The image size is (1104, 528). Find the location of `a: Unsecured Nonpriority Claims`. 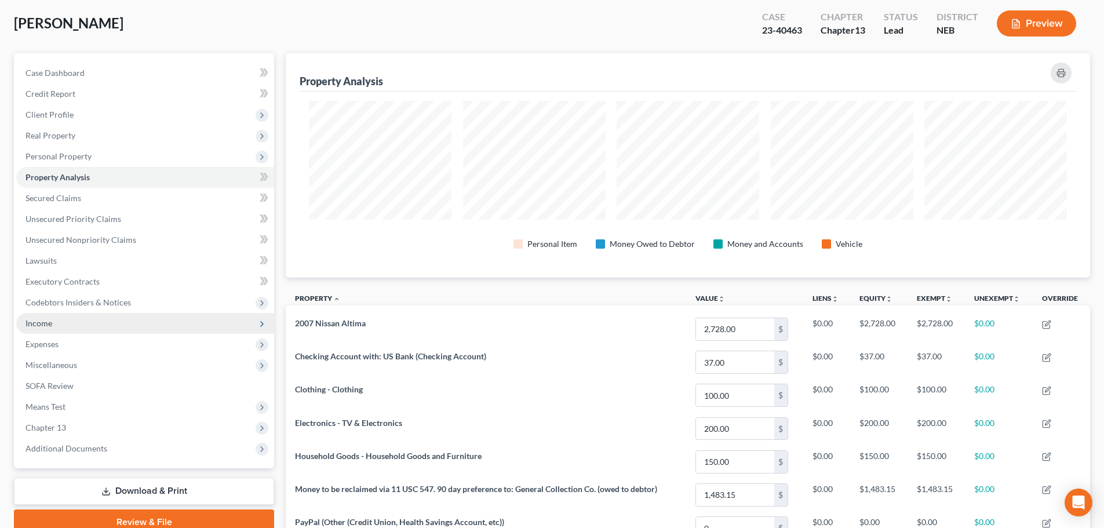

a: Unsecured Nonpriority Claims is located at coordinates (145, 240).